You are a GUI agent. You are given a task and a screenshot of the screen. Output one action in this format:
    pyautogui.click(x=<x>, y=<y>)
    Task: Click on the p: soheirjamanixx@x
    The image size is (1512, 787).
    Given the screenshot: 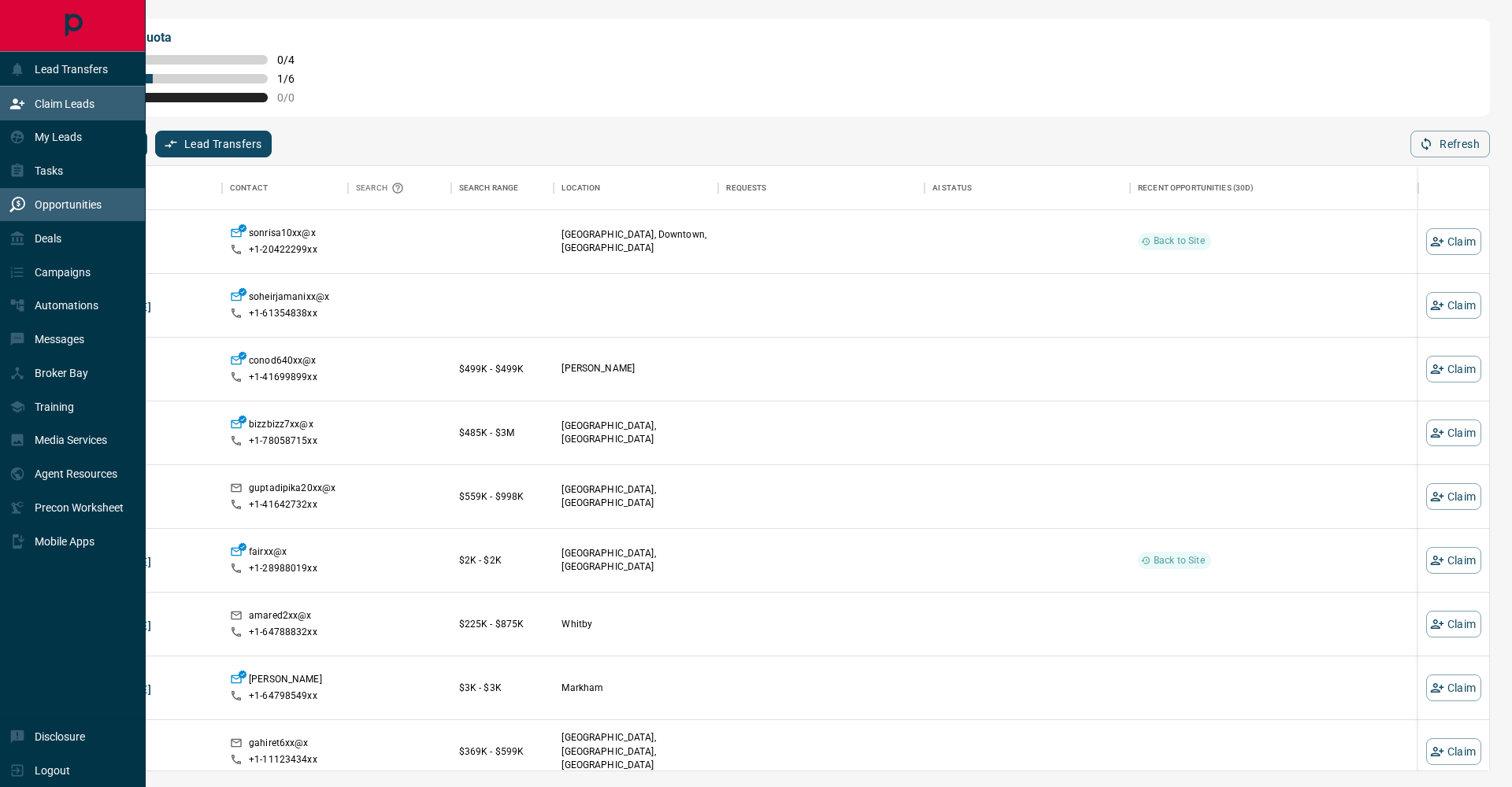 What is the action you would take?
    pyautogui.click(x=289, y=298)
    